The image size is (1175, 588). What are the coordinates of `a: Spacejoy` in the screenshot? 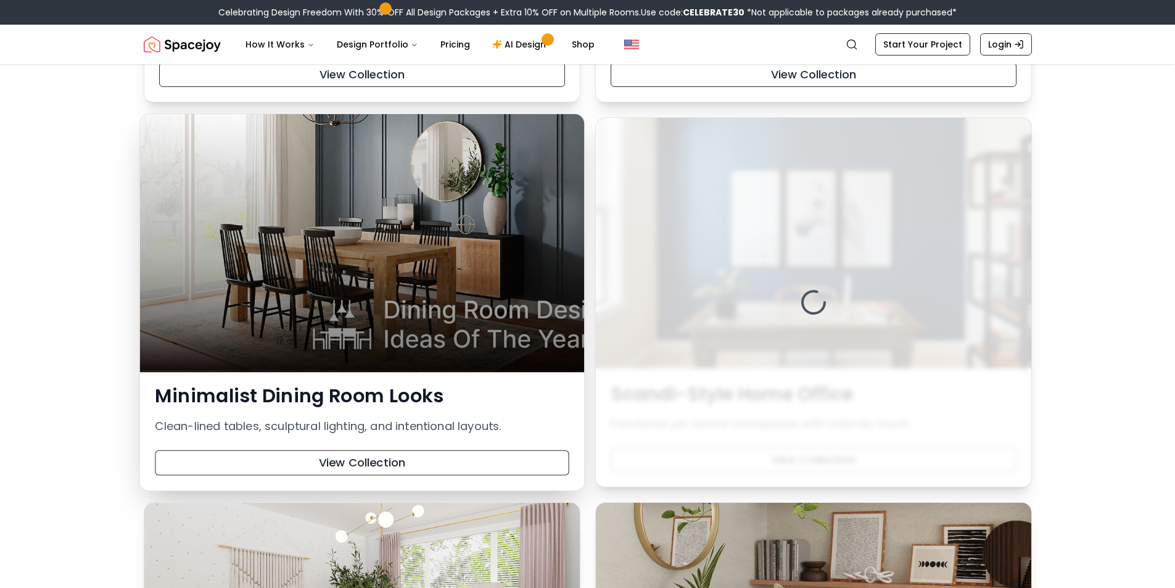 It's located at (182, 44).